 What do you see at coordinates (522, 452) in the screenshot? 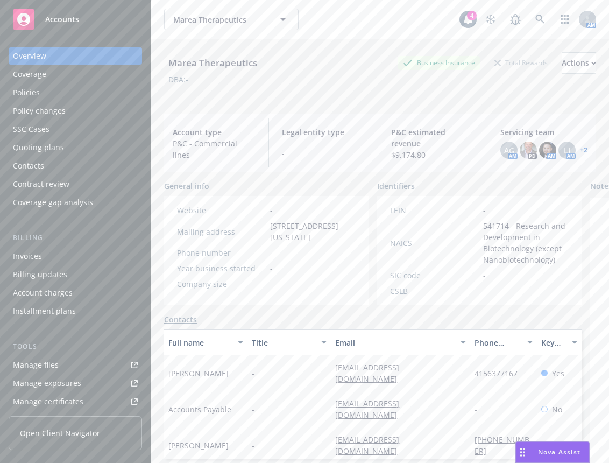
I see `div: Drag to move` at bounding box center [522, 452].